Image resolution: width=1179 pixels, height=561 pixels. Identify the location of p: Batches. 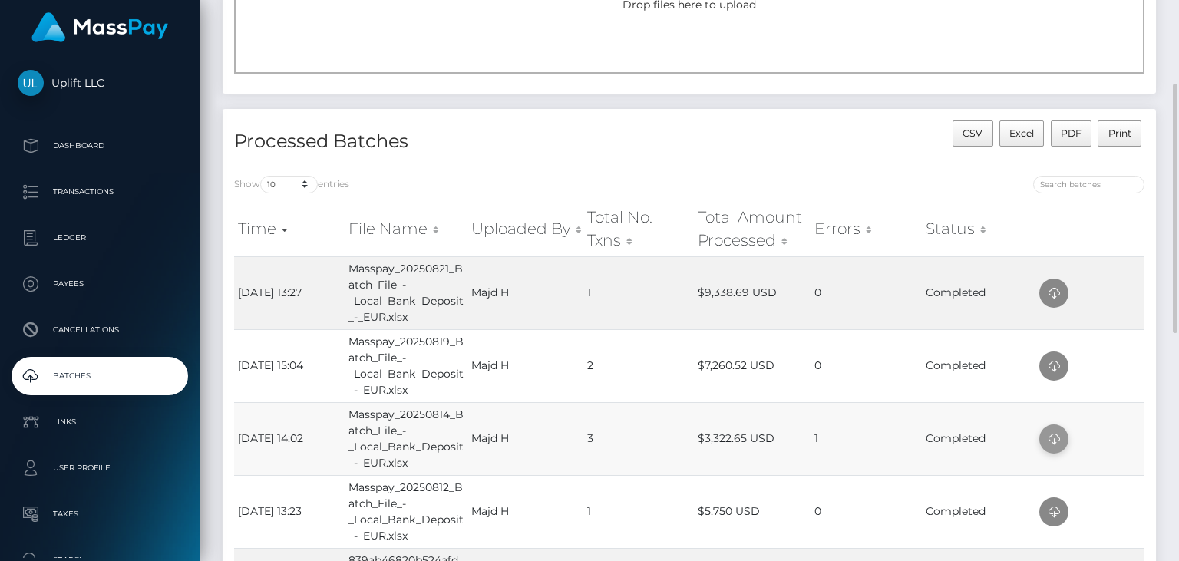
(100, 376).